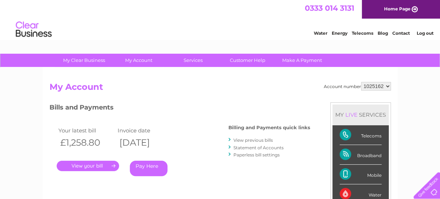 The height and width of the screenshot is (199, 440). What do you see at coordinates (424, 33) in the screenshot?
I see `a: Log out` at bounding box center [424, 33].